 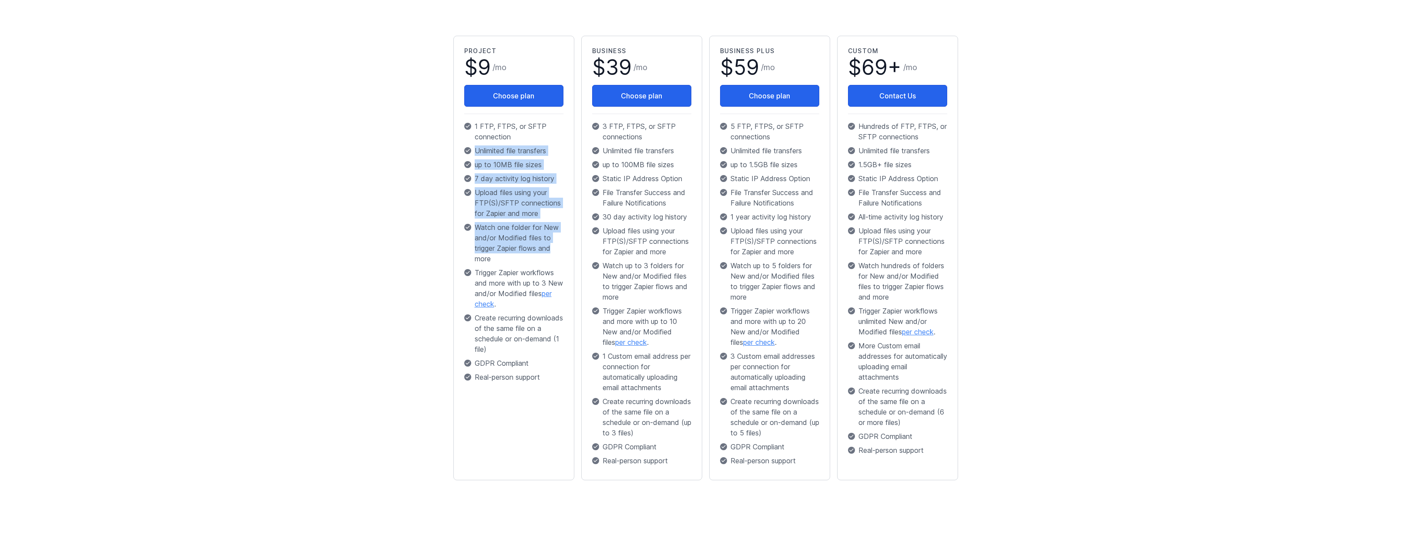 What do you see at coordinates (770, 372) in the screenshot?
I see `p: 3 Custom email addresses per connection for automatically uploading email attachments` at bounding box center [770, 372].